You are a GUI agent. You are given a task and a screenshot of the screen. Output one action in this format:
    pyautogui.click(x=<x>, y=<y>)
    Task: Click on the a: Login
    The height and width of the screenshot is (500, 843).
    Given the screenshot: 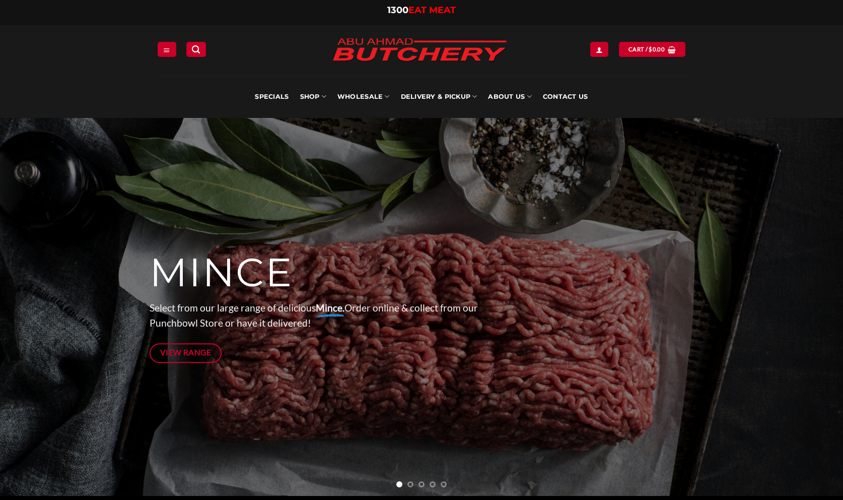 What is the action you would take?
    pyautogui.click(x=599, y=49)
    